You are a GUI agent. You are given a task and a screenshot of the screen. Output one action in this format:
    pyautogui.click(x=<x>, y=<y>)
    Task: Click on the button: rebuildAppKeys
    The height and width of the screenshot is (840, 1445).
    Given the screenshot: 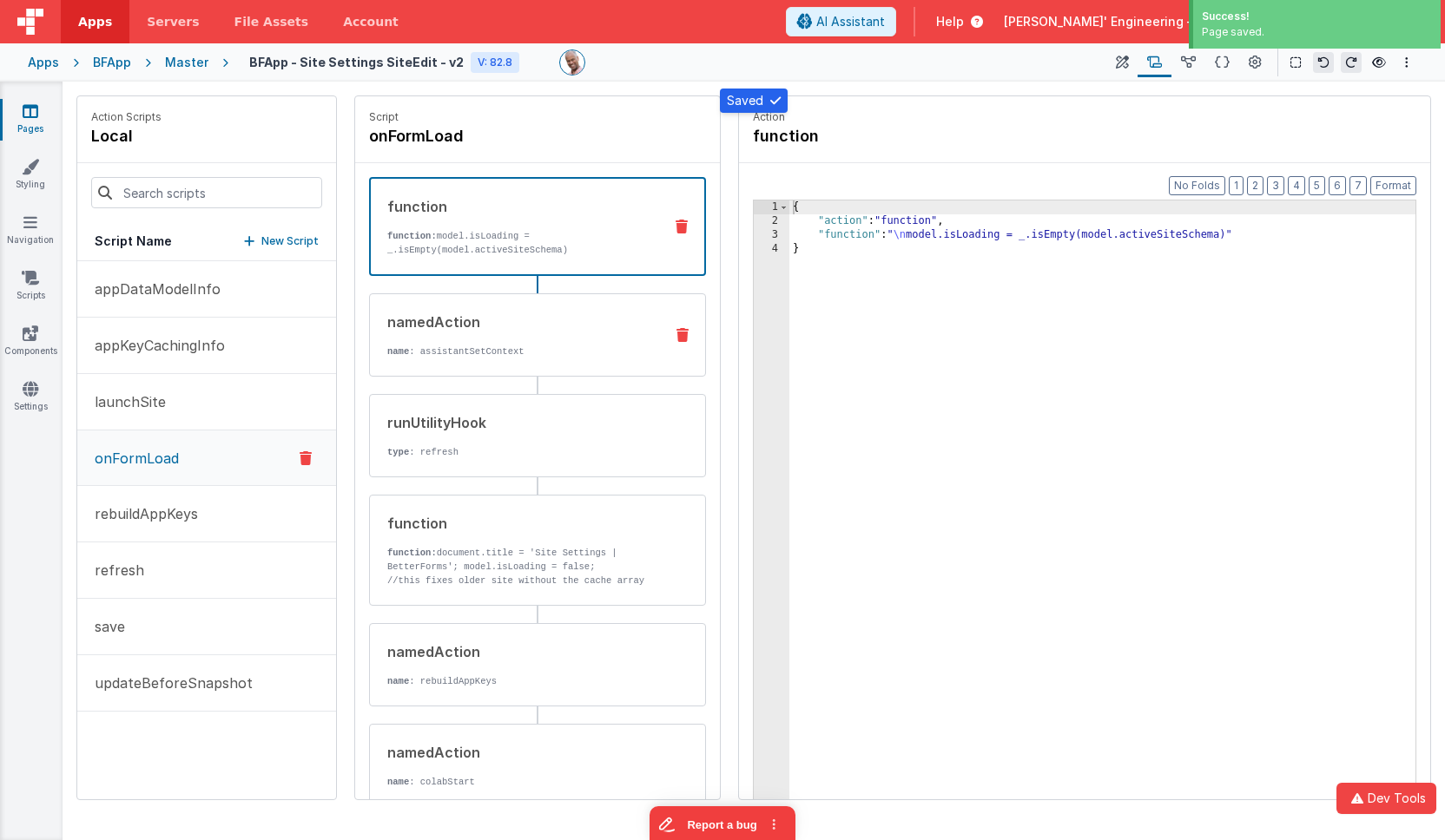 What is the action you would take?
    pyautogui.click(x=207, y=514)
    